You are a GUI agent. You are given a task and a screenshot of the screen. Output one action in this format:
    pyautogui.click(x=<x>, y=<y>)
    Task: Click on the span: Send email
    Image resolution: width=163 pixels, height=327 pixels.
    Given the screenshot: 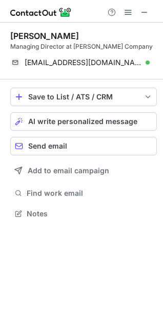 What is the action you would take?
    pyautogui.click(x=48, y=146)
    